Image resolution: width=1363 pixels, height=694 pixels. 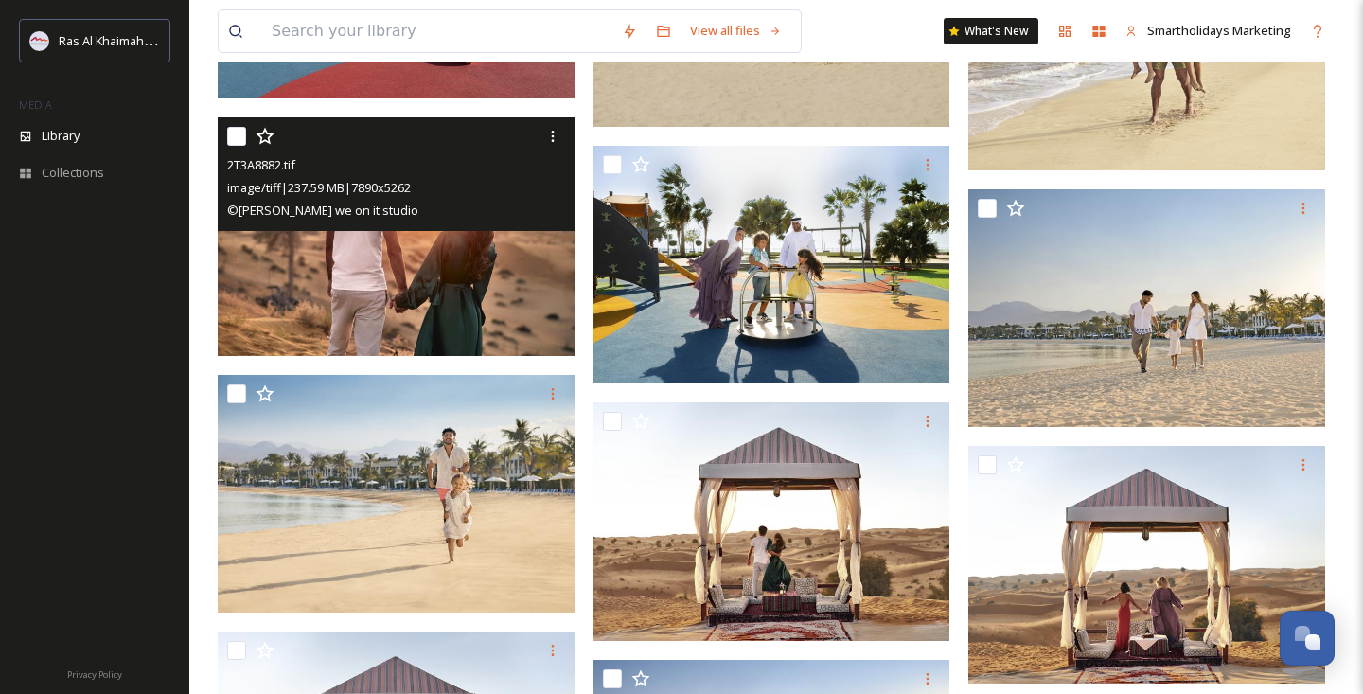 I want to click on span: Ras Al Khaimah Tourism Development Authority, so click(x=192, y=40).